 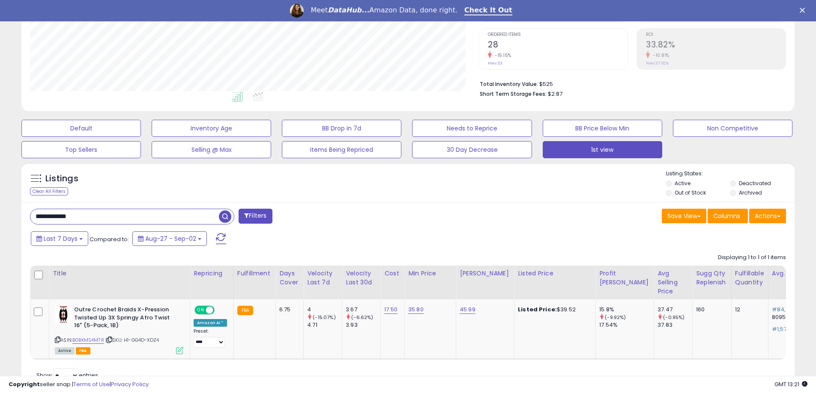 I want to click on button: Top Sellers, so click(x=81, y=150).